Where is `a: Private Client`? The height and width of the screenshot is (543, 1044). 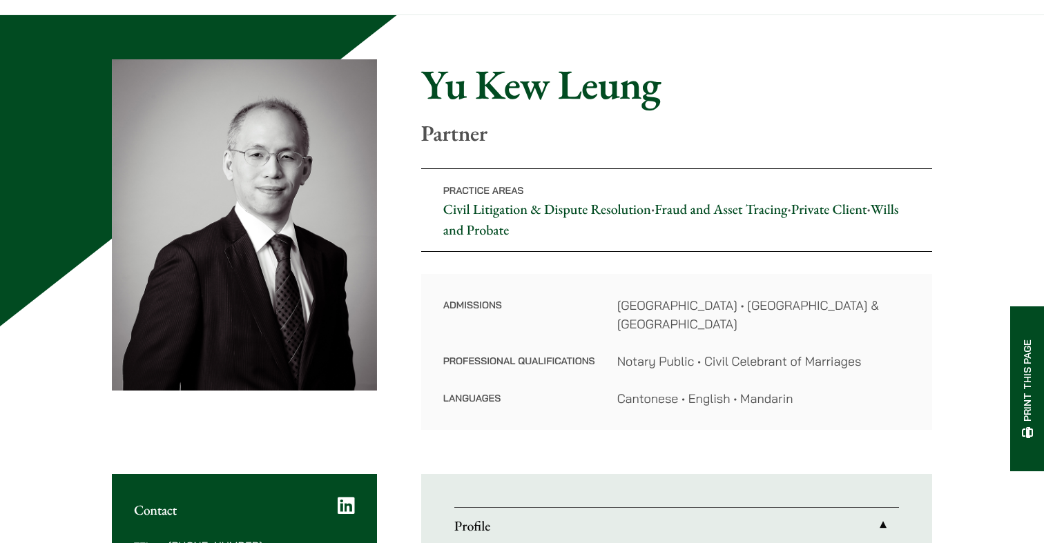 a: Private Client is located at coordinates (829, 209).